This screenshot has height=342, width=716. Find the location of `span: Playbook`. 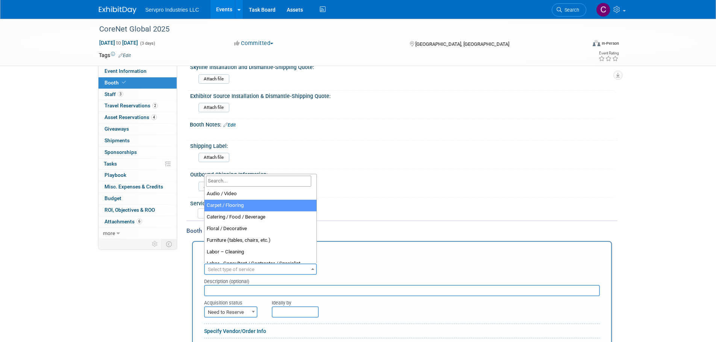

span: Playbook is located at coordinates (115, 175).